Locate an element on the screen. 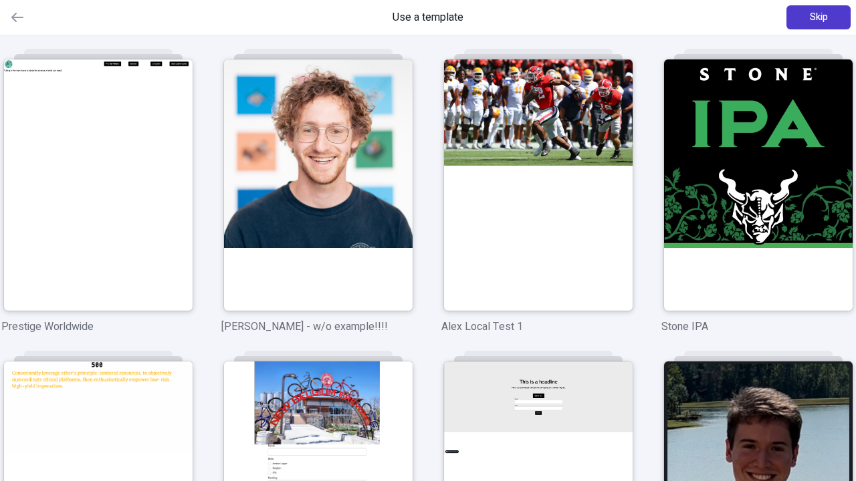 This screenshot has height=481, width=856. p: Stone IPA is located at coordinates (758, 327).